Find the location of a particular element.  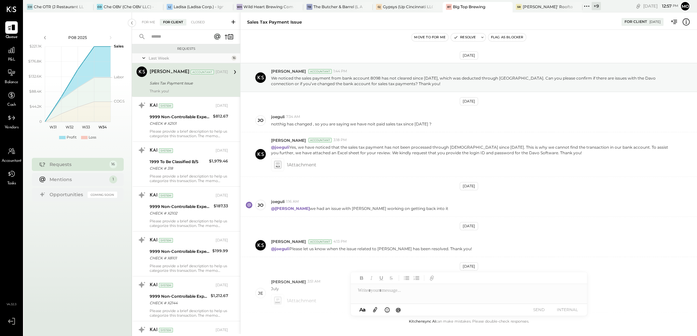

button: INTERNAL is located at coordinates (567, 310).